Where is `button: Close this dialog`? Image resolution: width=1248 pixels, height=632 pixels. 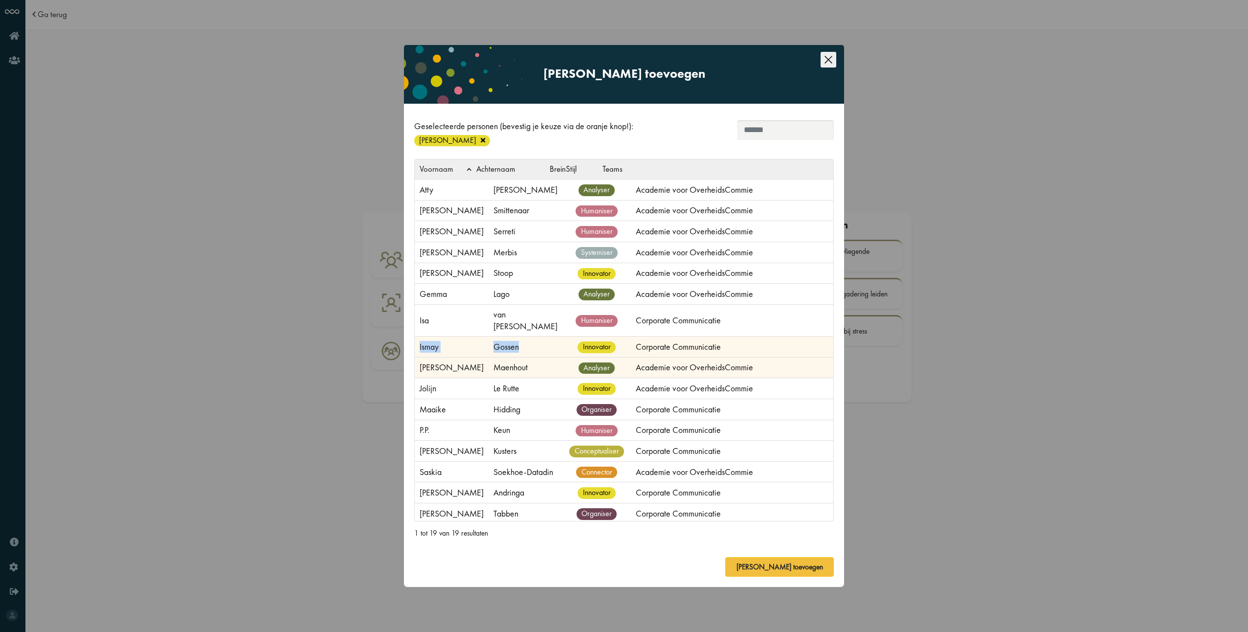 button: Close this dialog is located at coordinates (828, 57).